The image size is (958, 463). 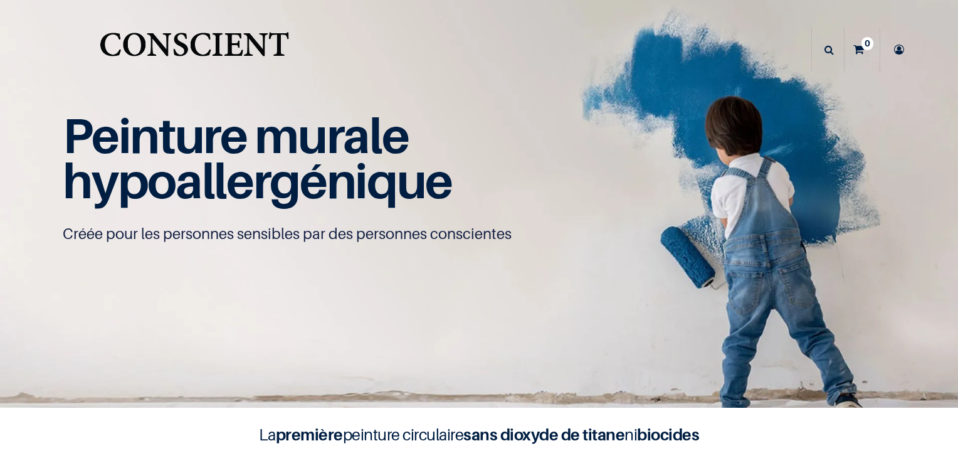 I want to click on h4: La peinture circulaire ni, so click(x=479, y=435).